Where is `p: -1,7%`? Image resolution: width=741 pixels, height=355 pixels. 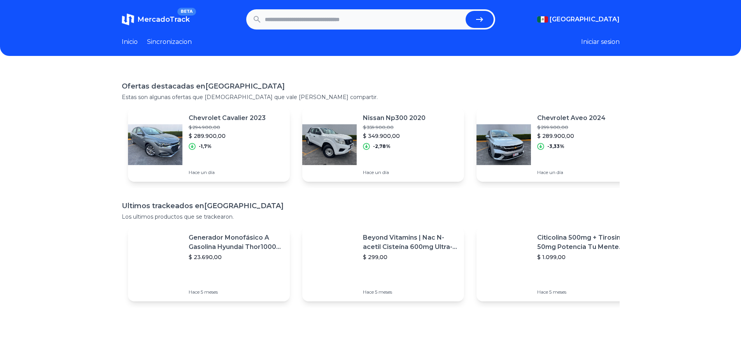
p: -1,7% is located at coordinates (205, 147).